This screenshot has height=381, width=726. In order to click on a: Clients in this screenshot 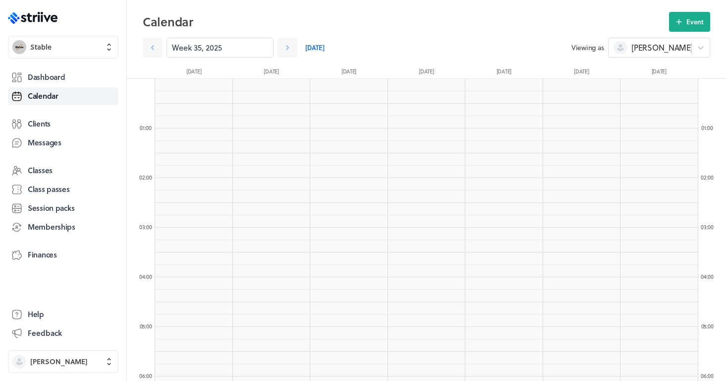, I will do `click(63, 124)`.